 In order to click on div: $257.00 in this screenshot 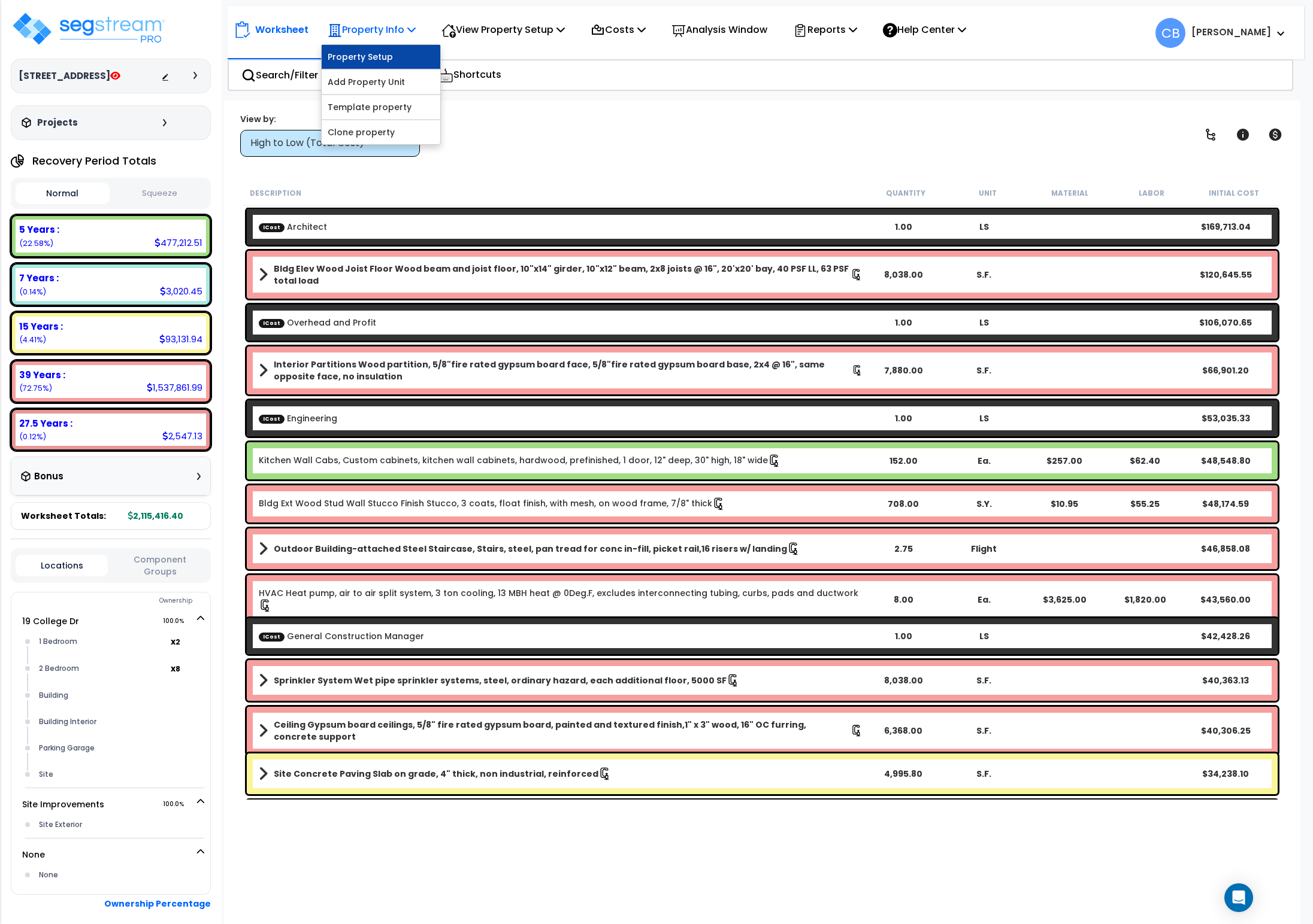, I will do `click(1064, 461)`.